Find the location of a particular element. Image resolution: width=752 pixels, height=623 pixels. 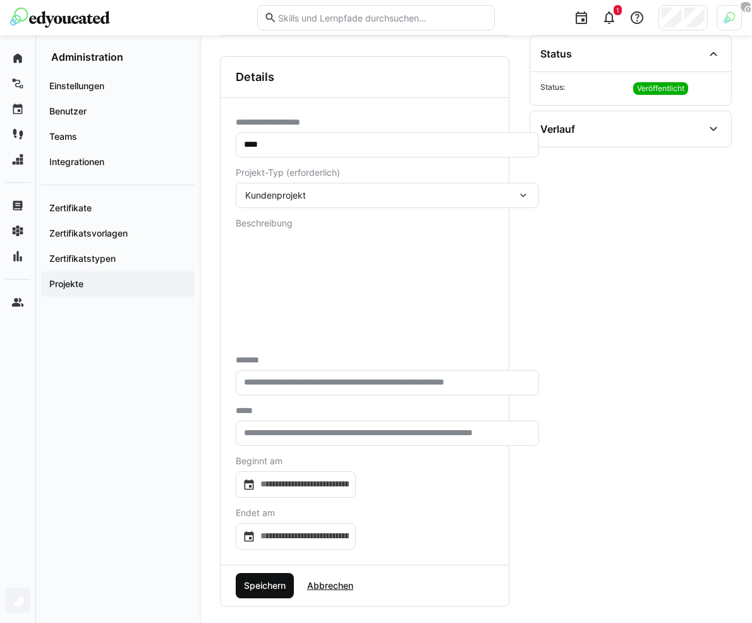

button: Abbrechen is located at coordinates (330, 585).